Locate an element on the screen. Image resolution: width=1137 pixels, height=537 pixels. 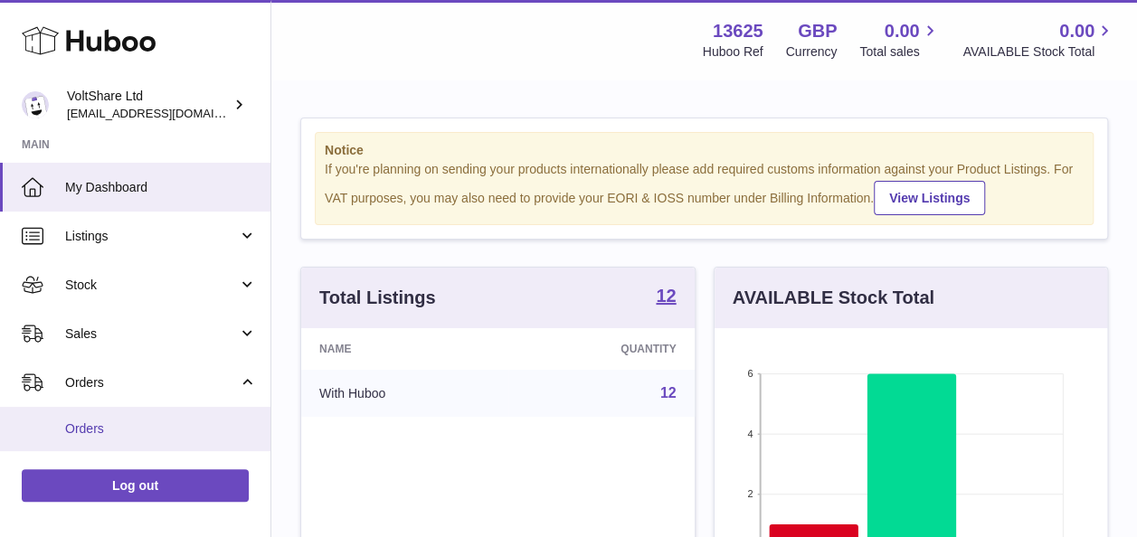
h3: AVAILABLE Stock Total is located at coordinates (833, 298).